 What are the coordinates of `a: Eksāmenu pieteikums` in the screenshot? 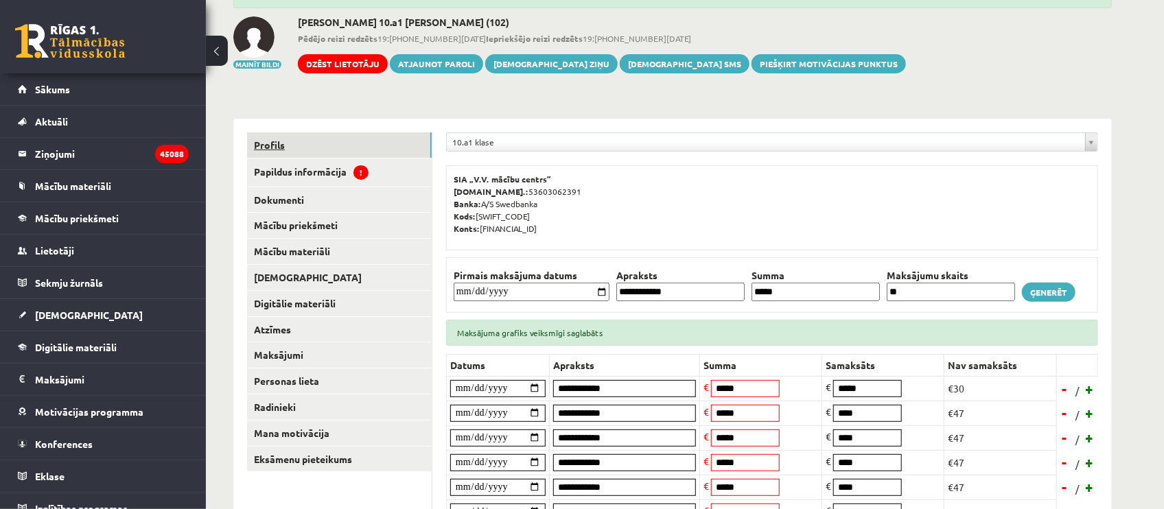 It's located at (339, 459).